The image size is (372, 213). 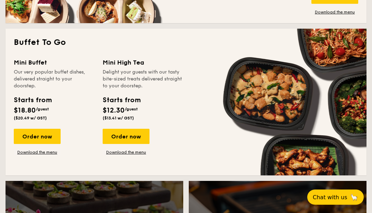 What do you see at coordinates (143, 62) in the screenshot?
I see `div: Mini High Tea` at bounding box center [143, 62].